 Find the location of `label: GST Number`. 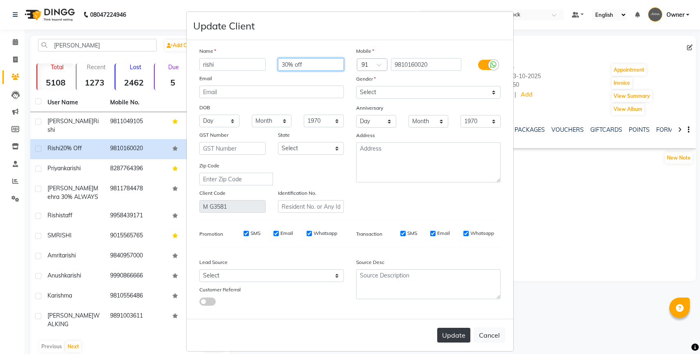

label: GST Number is located at coordinates (214, 135).